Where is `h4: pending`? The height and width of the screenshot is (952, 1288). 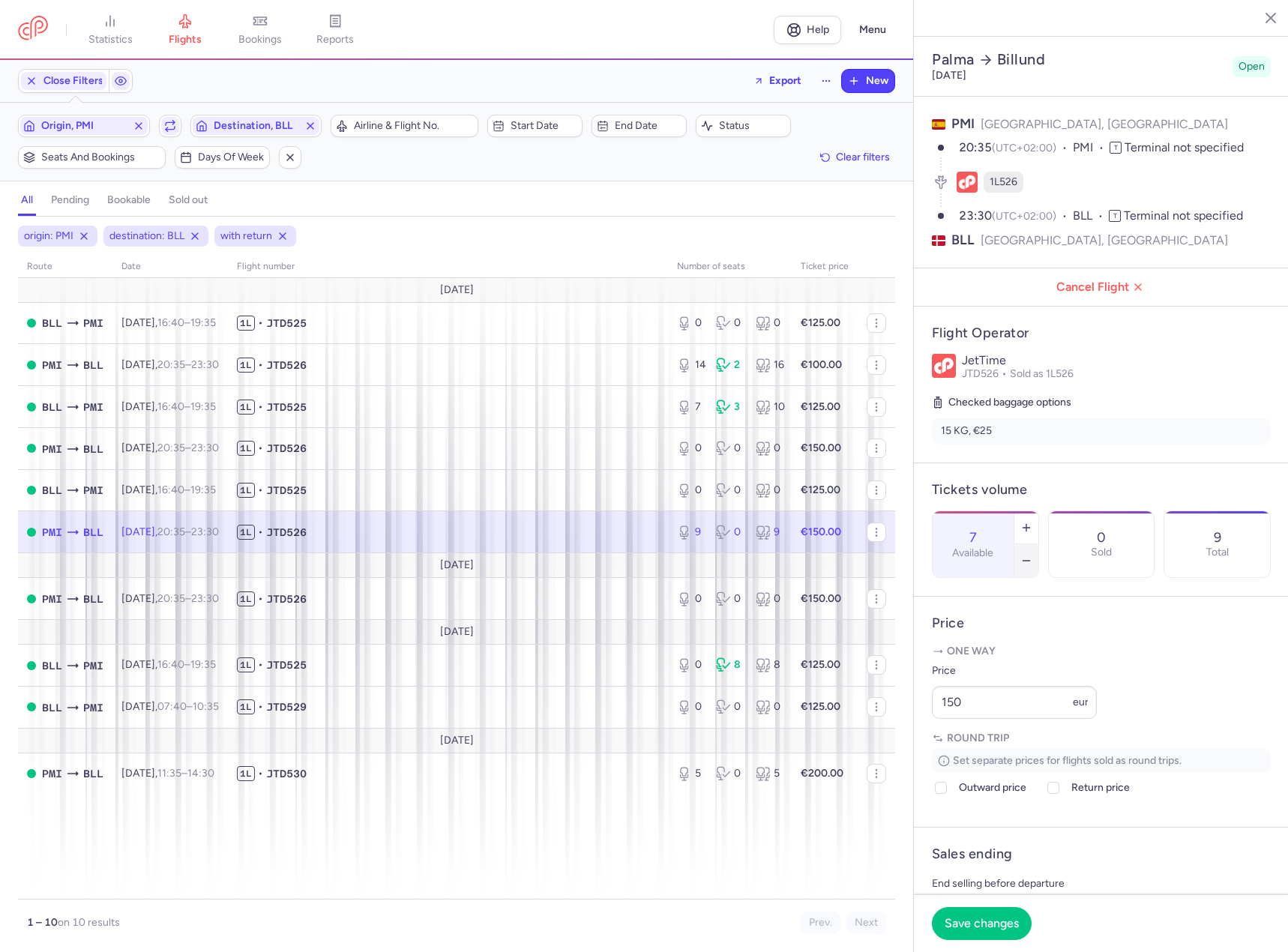
h4: pending is located at coordinates (70, 200).